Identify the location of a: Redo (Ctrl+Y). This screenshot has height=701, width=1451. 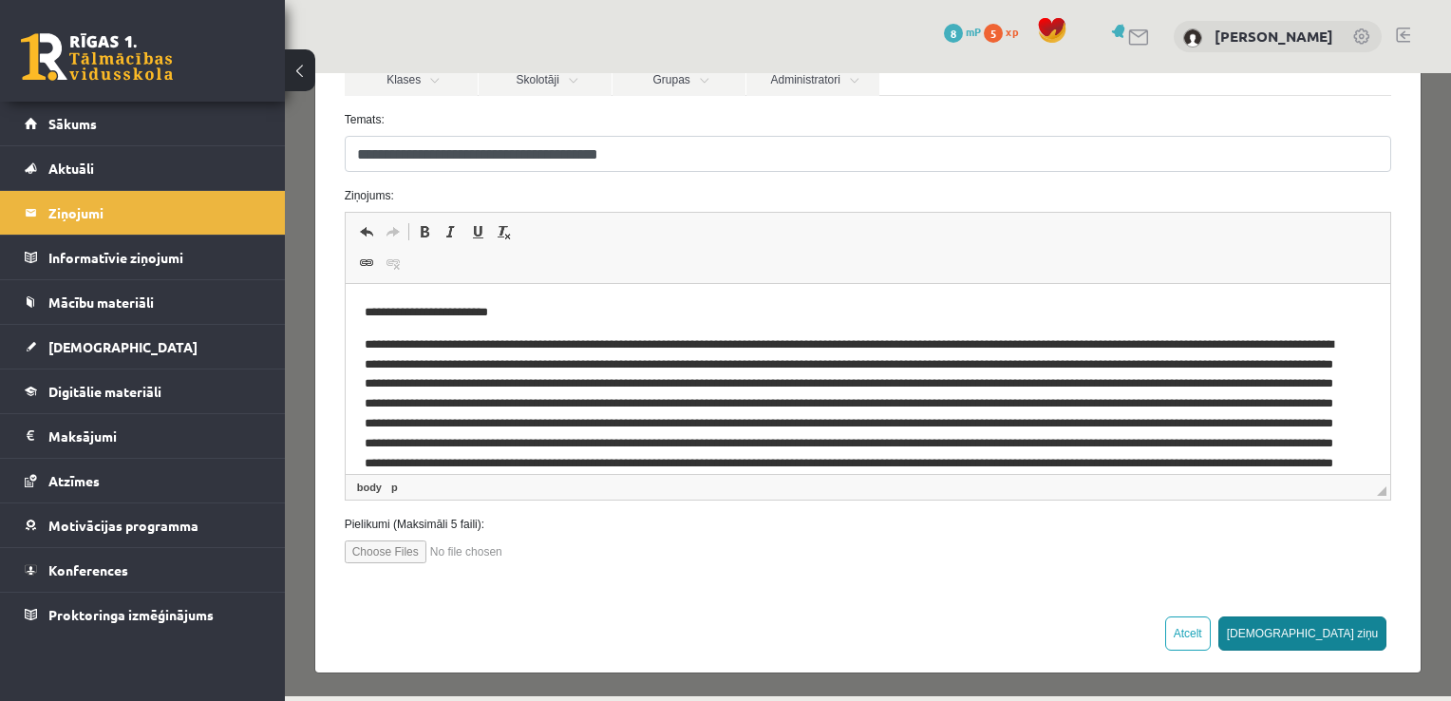
(108, 159).